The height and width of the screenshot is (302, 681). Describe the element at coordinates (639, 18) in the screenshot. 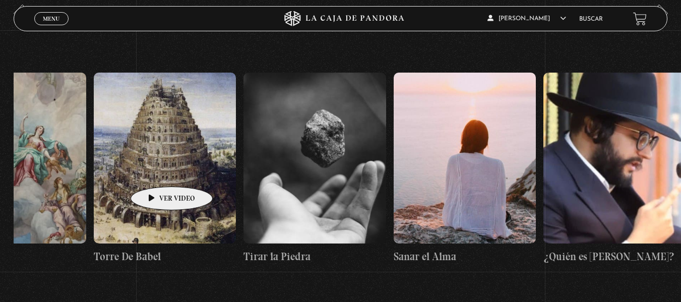

I see `a: View your shopping cart` at that location.